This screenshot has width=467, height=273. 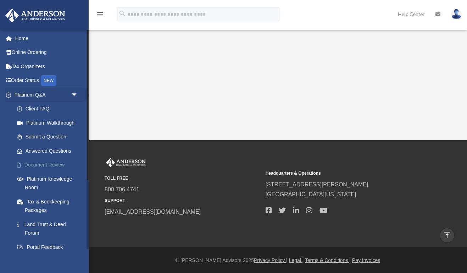 I want to click on a: Answered Questions, so click(x=49, y=151).